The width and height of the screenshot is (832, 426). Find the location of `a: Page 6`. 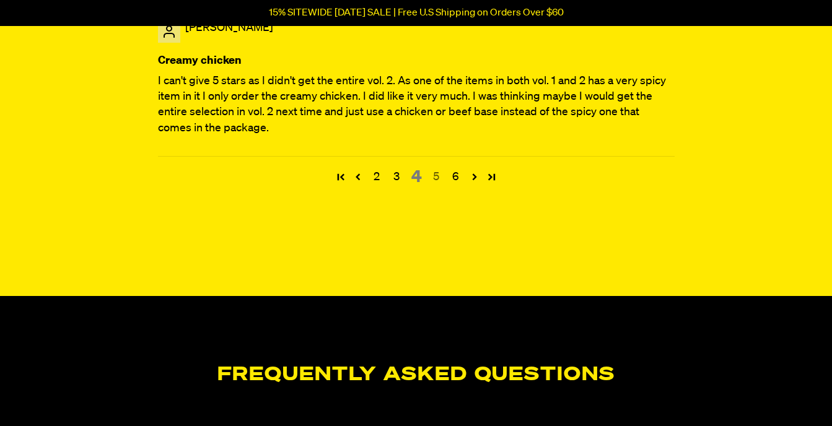

a: Page 6 is located at coordinates (456, 177).